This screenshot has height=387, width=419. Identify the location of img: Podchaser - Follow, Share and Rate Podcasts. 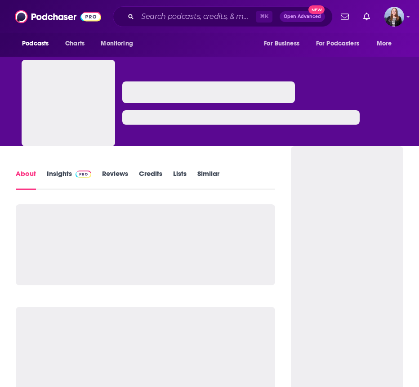
(58, 17).